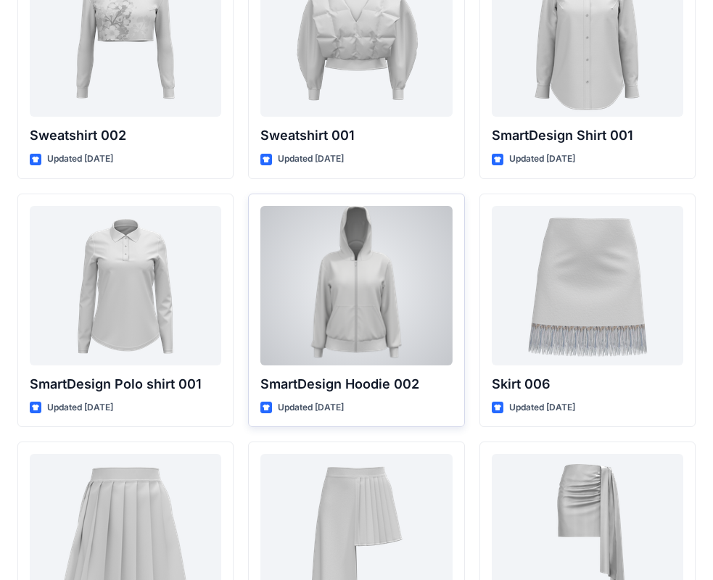 This screenshot has height=580, width=713. What do you see at coordinates (125, 384) in the screenshot?
I see `p: SmartDesign Polo shirt 001` at bounding box center [125, 384].